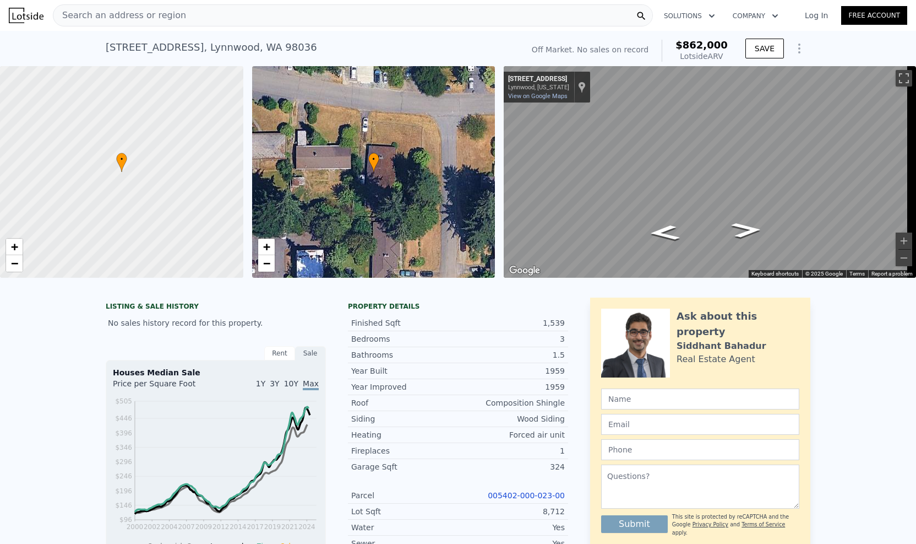 The height and width of the screenshot is (544, 916). I want to click on a: 005402-000-023-00, so click(526, 495).